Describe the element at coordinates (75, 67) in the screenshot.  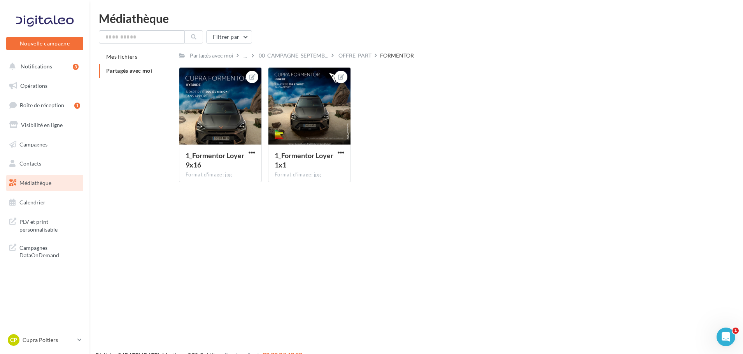
I see `div: 3` at that location.